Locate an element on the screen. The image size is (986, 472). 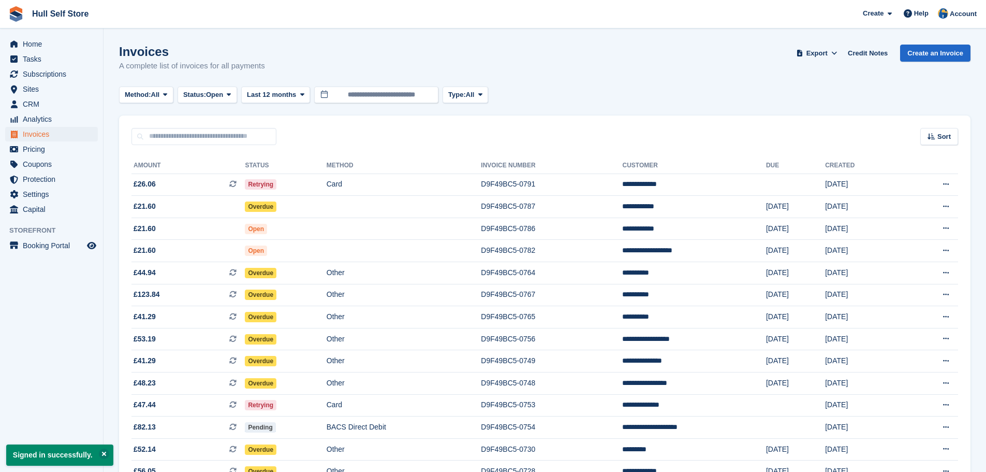
span: Account is located at coordinates (963, 14).